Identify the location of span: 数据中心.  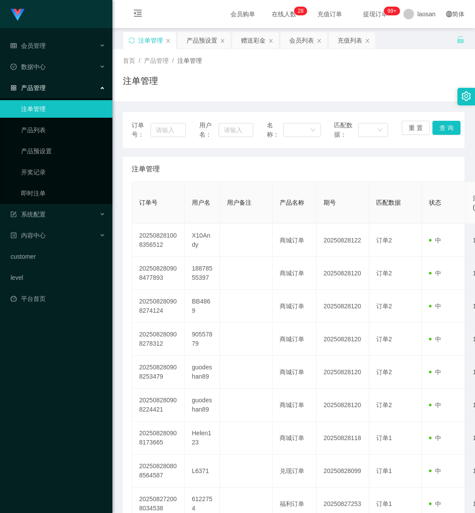
(28, 67).